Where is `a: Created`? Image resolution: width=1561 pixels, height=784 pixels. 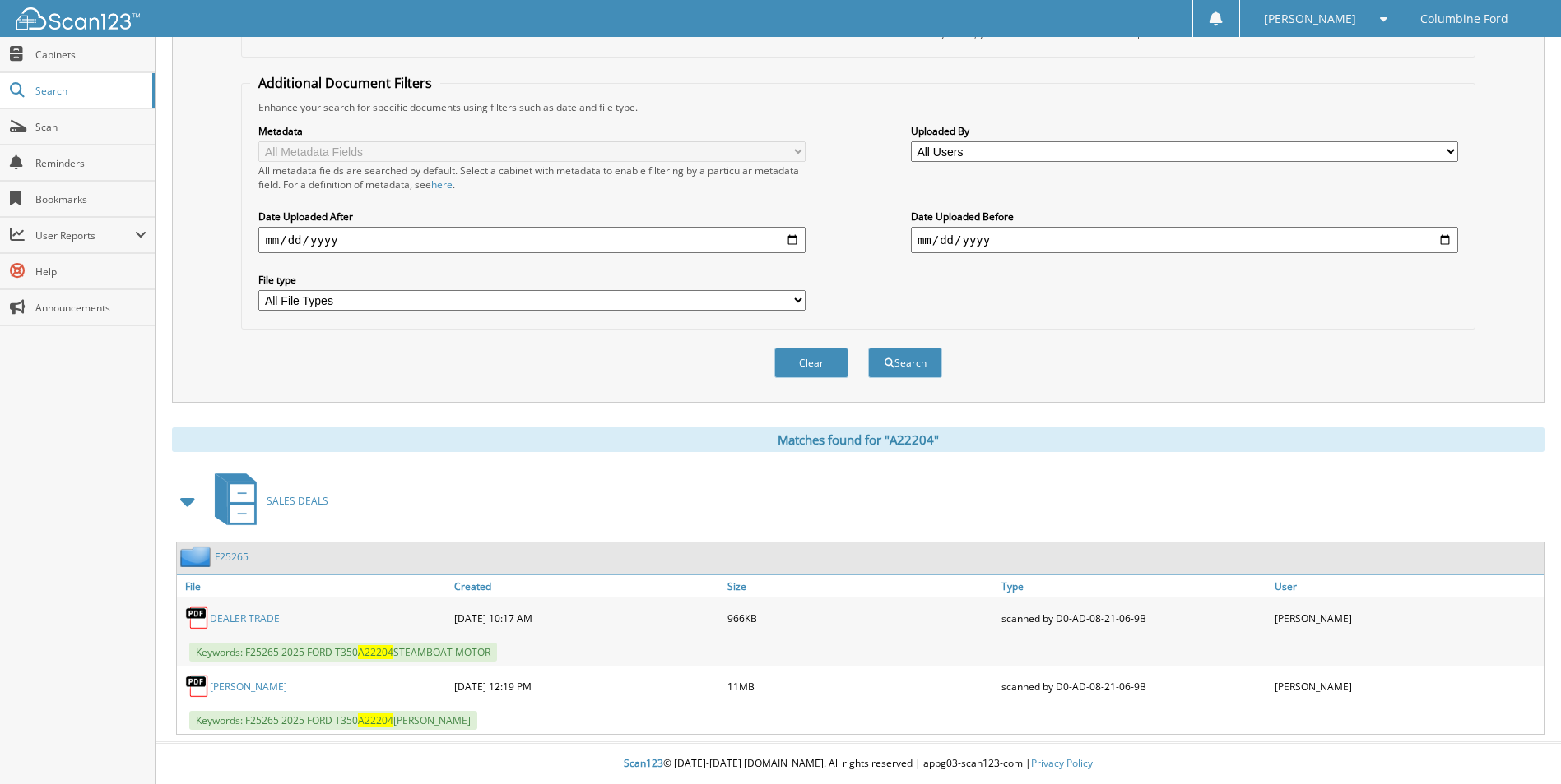
a: Created is located at coordinates (587, 587).